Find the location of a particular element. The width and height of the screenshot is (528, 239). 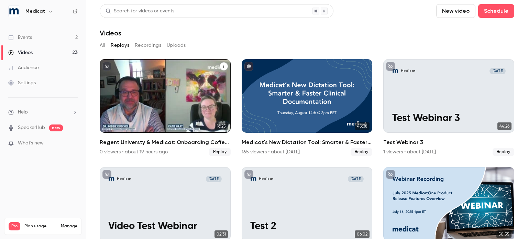

li: help-dropdown-opener is located at coordinates (43, 112).